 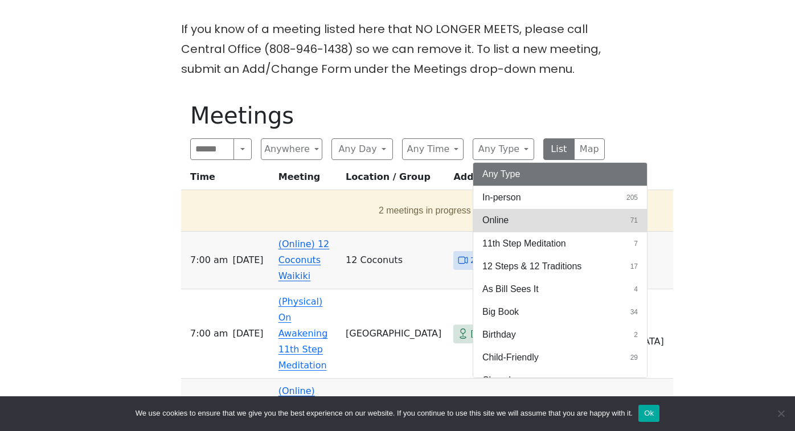 I want to click on span: No, so click(x=780, y=413).